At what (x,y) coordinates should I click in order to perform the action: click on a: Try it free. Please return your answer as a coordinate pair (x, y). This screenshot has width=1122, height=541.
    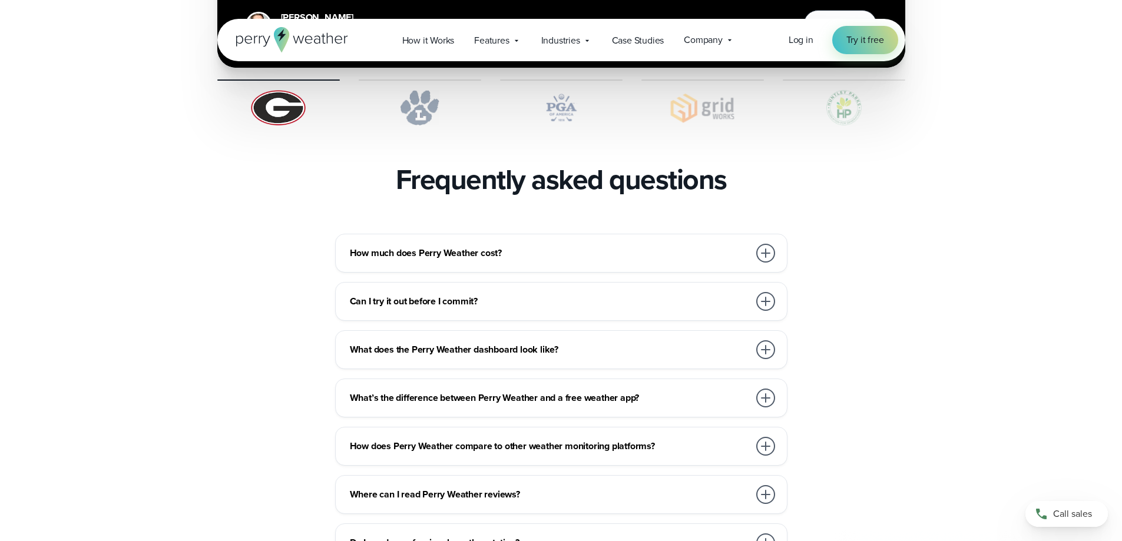
    Looking at the image, I should click on (865, 40).